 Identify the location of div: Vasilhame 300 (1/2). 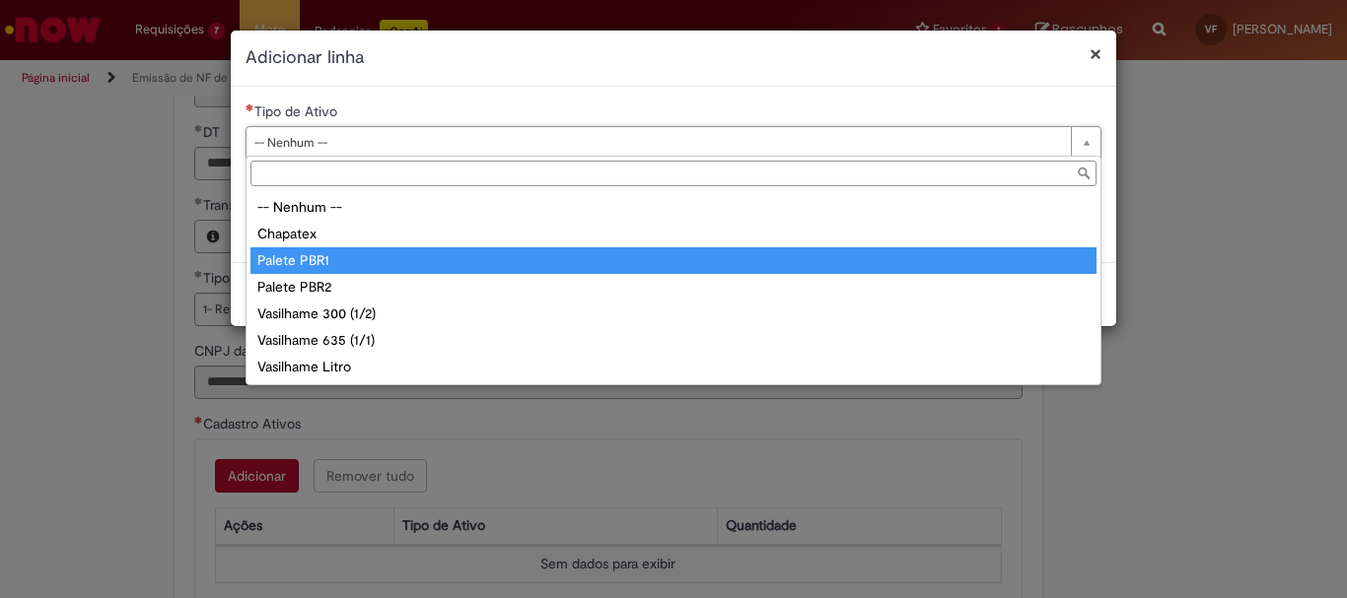
(673, 314).